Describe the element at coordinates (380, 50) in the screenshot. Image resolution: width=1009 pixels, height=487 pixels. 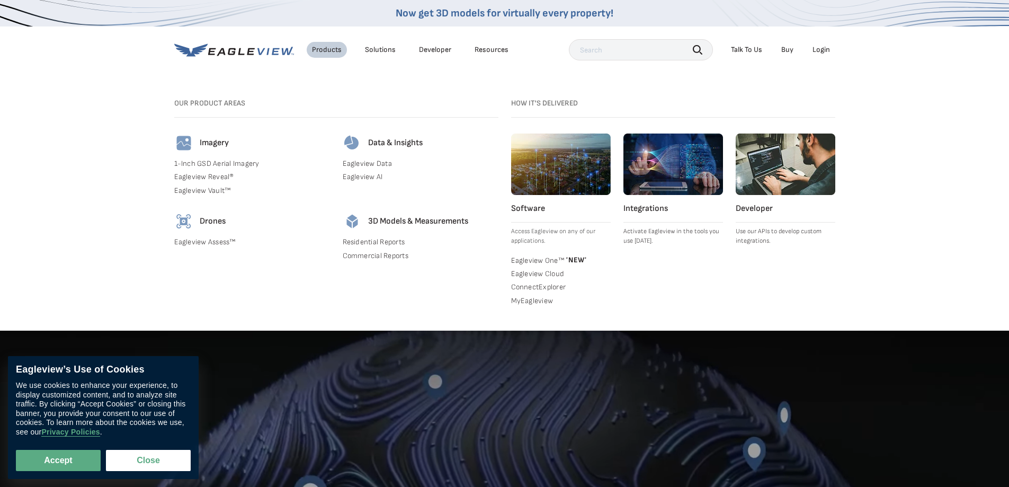
I see `div: Solutions` at that location.